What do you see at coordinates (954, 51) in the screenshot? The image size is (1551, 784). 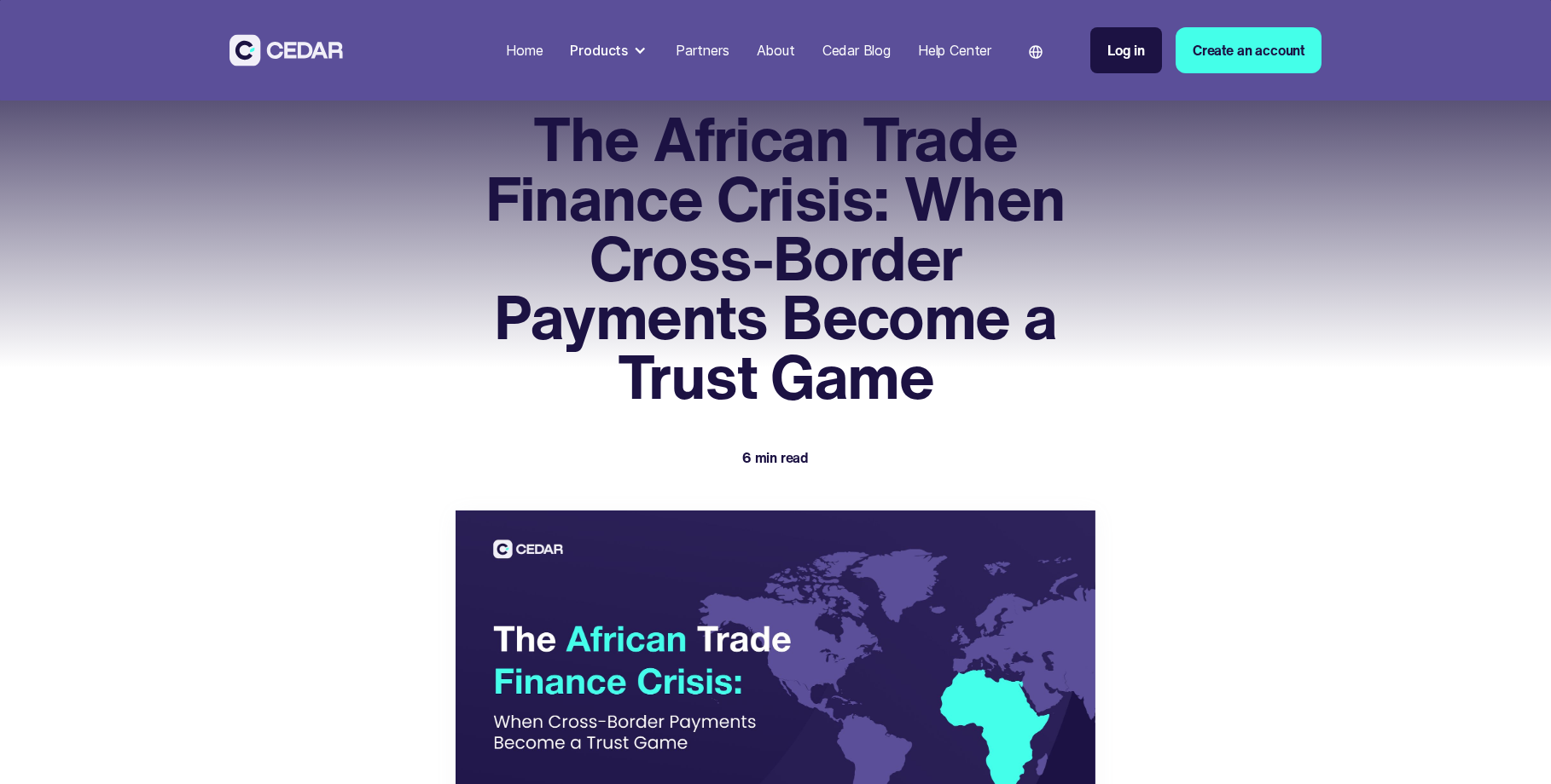 I see `a: Help Center` at bounding box center [954, 51].